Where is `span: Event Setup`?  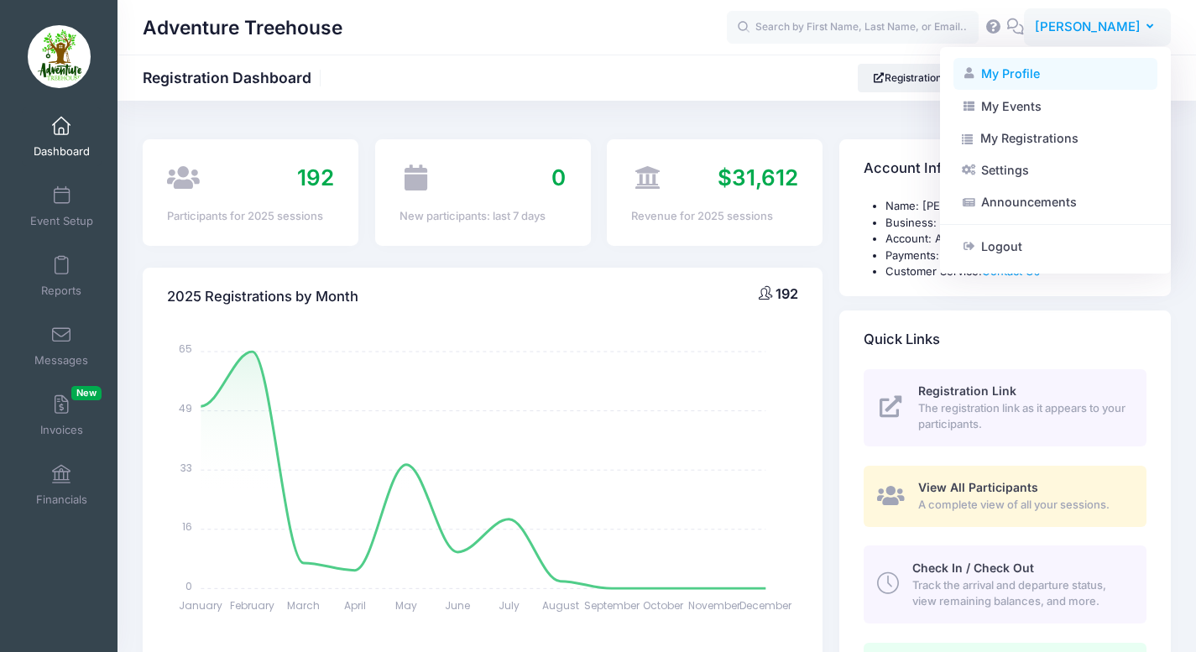 span: Event Setup is located at coordinates (61, 221).